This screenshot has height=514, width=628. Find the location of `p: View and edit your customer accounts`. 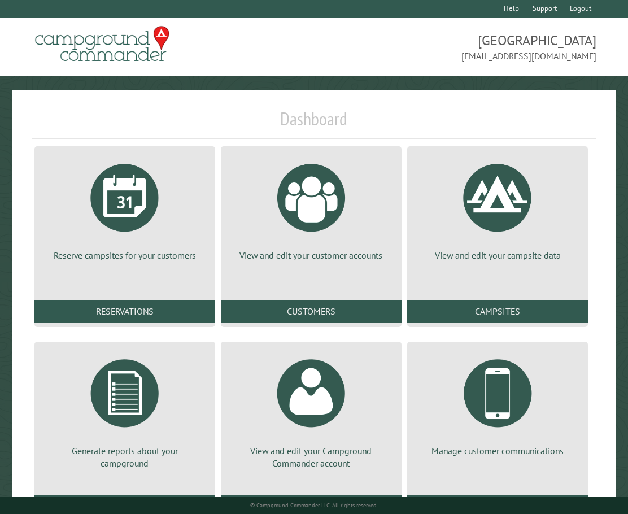

p: View and edit your customer accounts is located at coordinates (311, 255).